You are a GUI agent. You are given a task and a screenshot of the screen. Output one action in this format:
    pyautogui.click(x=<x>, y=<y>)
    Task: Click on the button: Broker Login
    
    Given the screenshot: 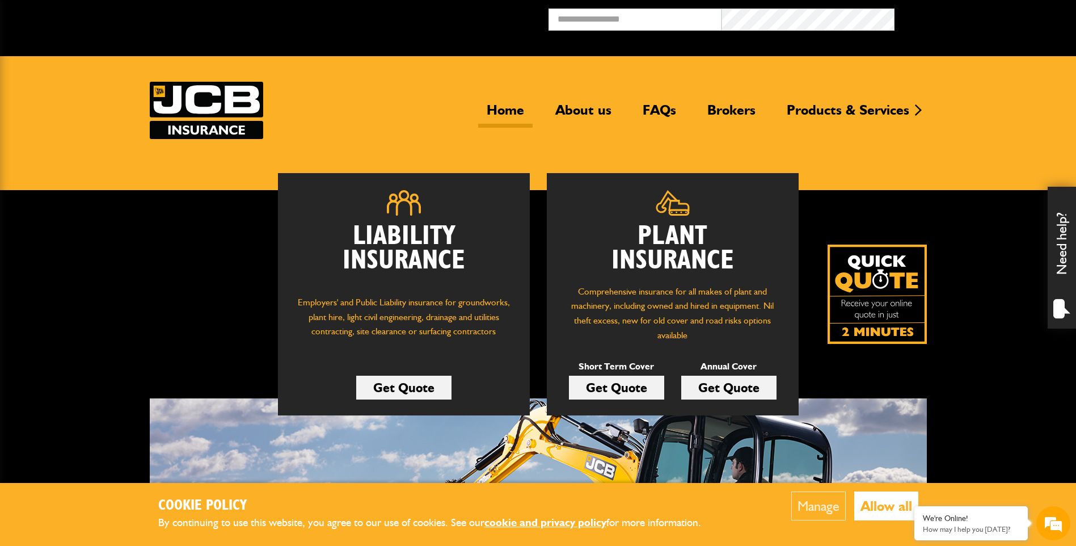 What is the action you would take?
    pyautogui.click(x=981, y=17)
    